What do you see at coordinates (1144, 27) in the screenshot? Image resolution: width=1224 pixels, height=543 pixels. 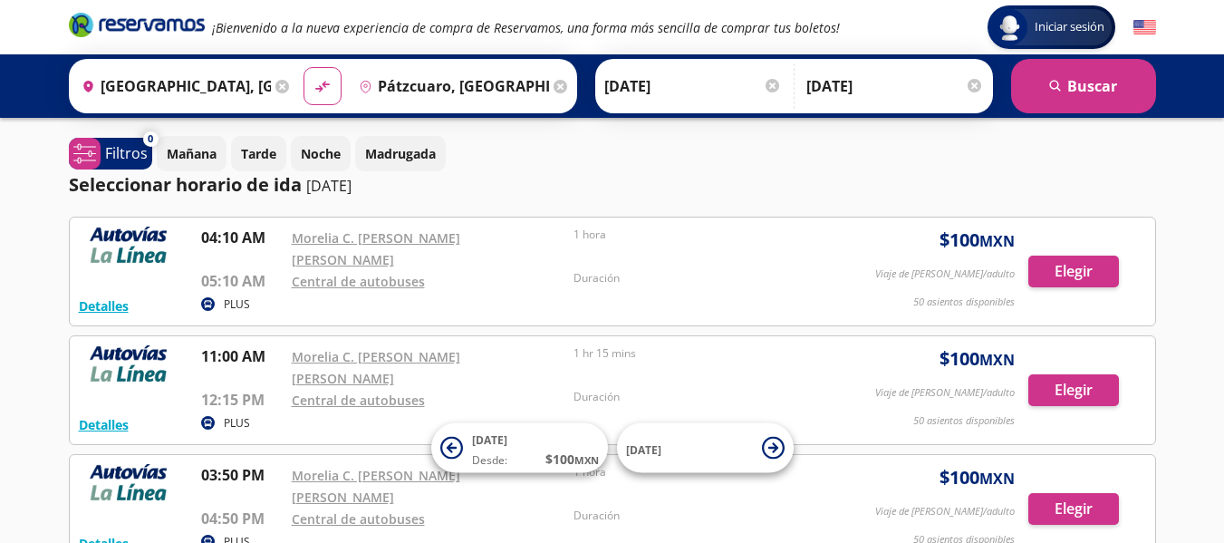 I see `button: English` at bounding box center [1144, 27].